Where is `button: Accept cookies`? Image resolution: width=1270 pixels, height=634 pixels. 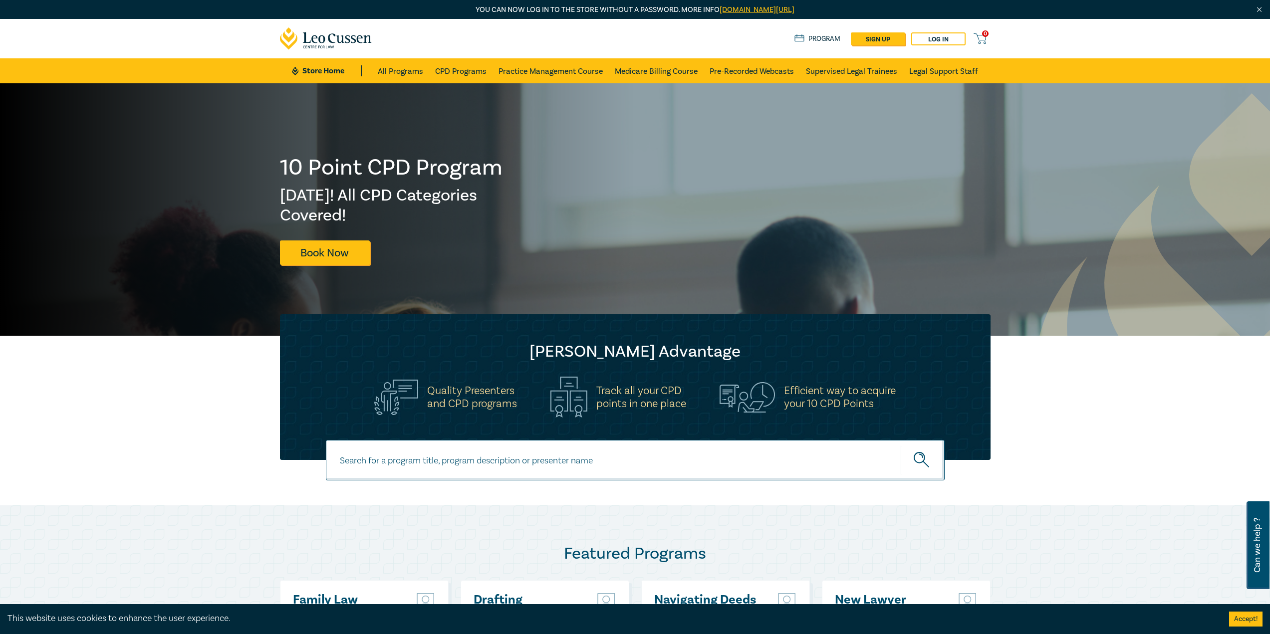
button: Accept cookies is located at coordinates (1245, 619).